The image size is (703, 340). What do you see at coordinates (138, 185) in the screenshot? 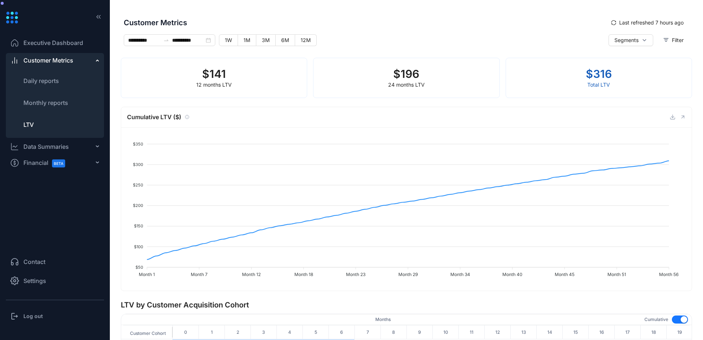
I see `tspan: $250` at bounding box center [138, 185].